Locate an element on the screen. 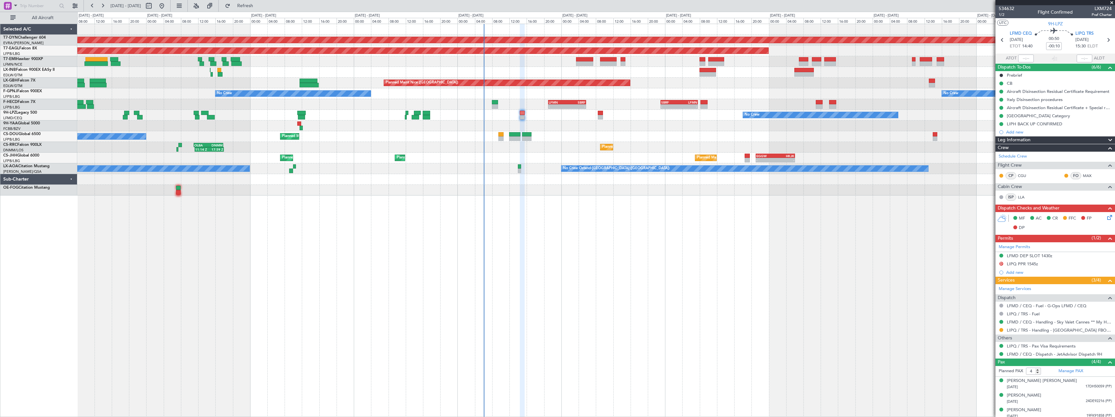 The image size is (1115, 417). span: MF is located at coordinates (1021, 219).